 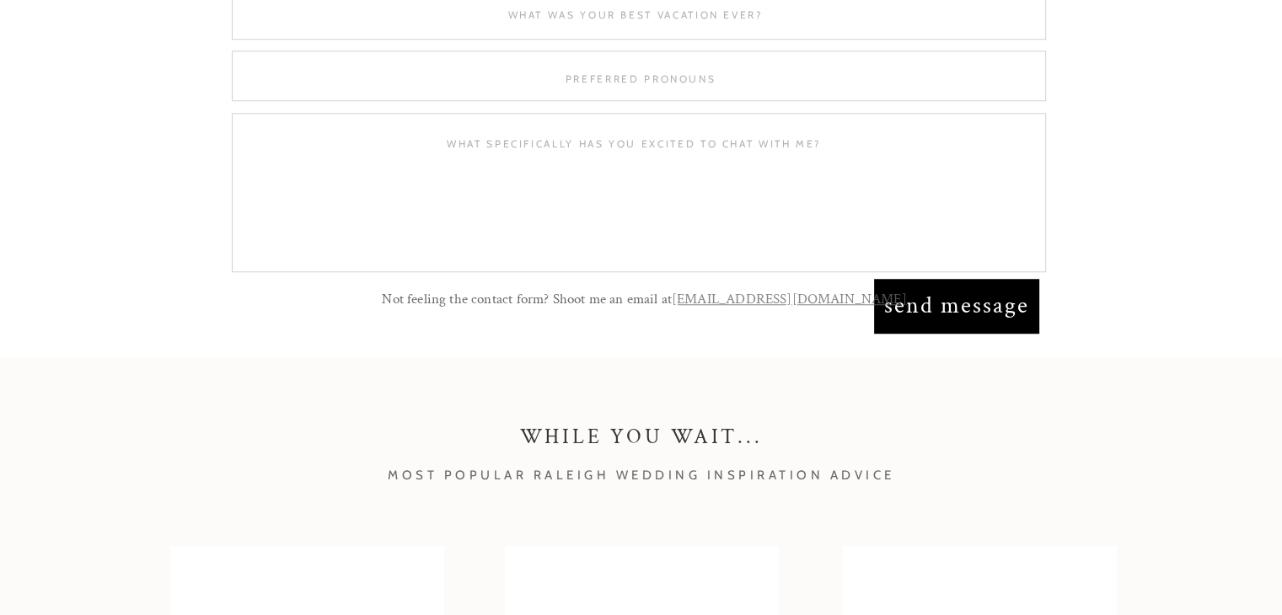 I want to click on h2: while you wait..., so click(x=641, y=449).